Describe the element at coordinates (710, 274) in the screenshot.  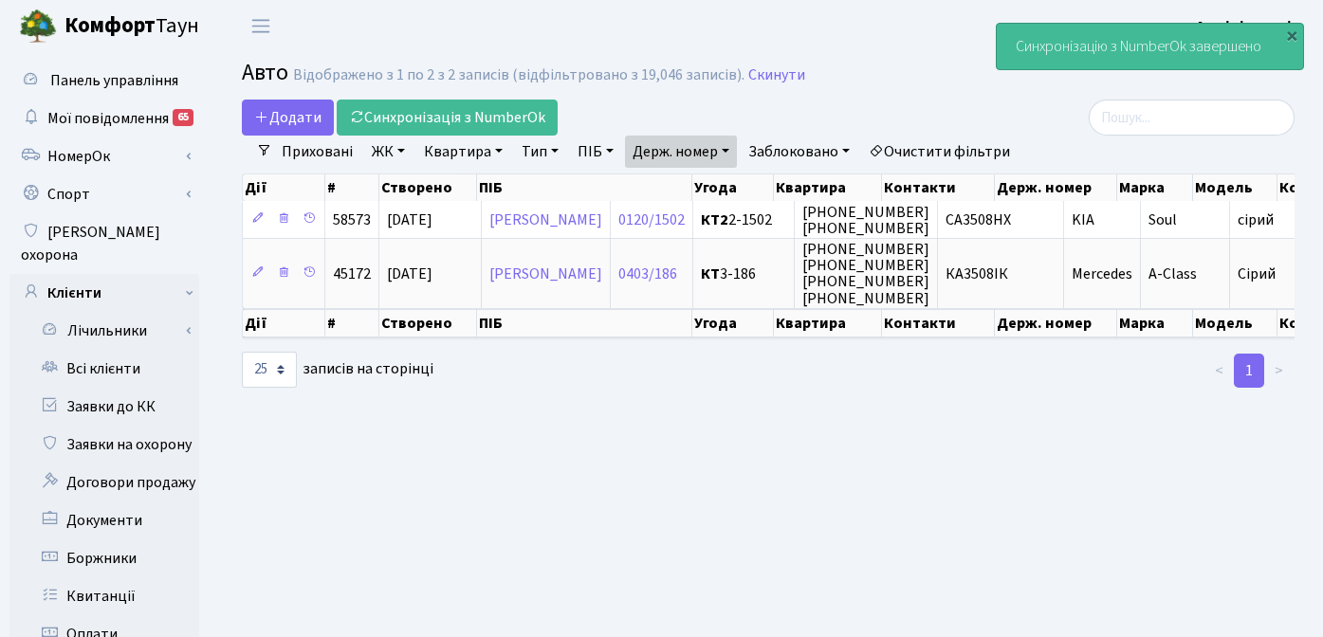
I see `b: КТ` at that location.